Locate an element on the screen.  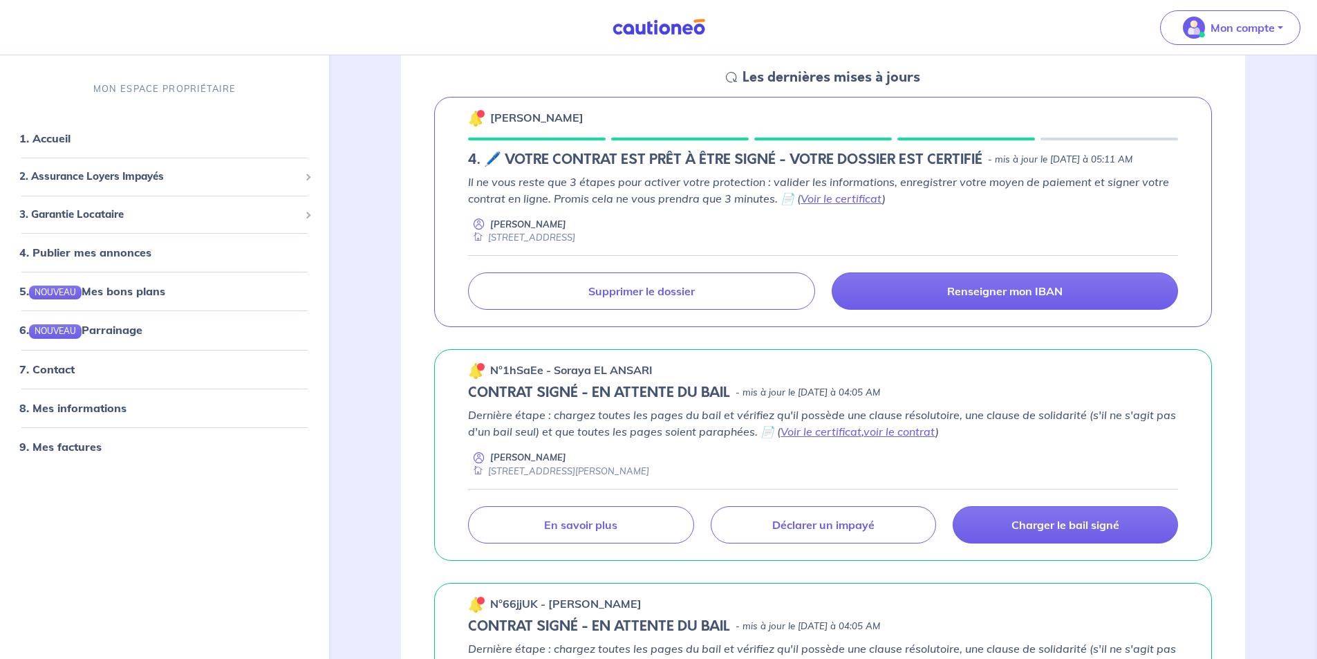
div: 5.NOUVEAUMes bons plans is located at coordinates (165, 291).